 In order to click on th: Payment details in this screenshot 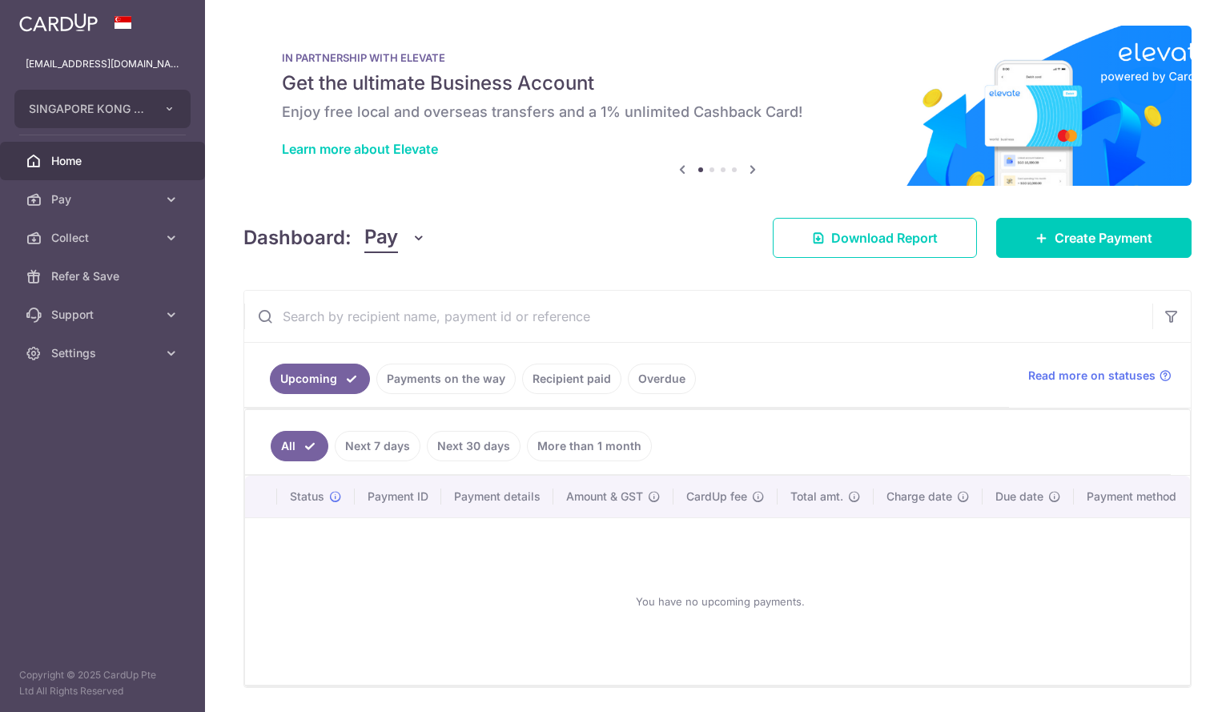, I will do `click(497, 497)`.